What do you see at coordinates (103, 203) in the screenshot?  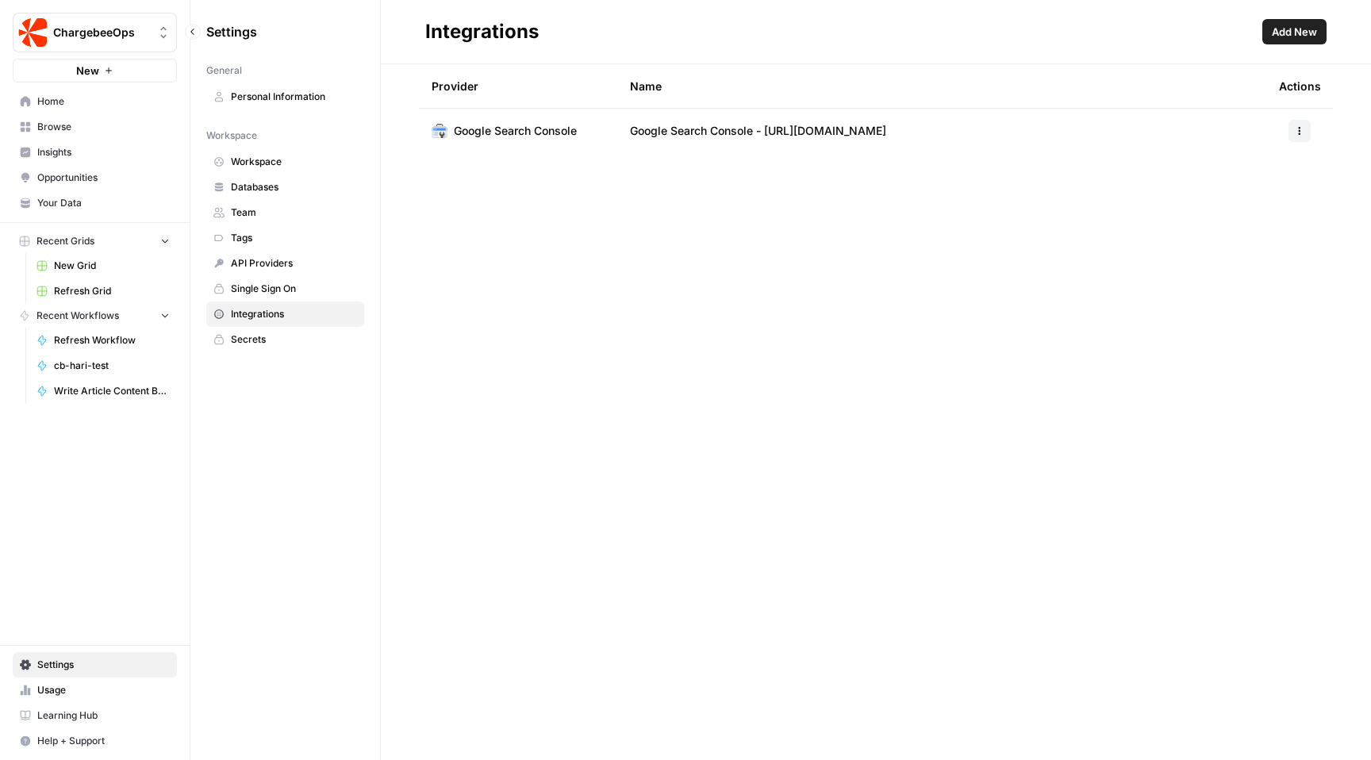 I see `span: Your Data` at bounding box center [103, 203].